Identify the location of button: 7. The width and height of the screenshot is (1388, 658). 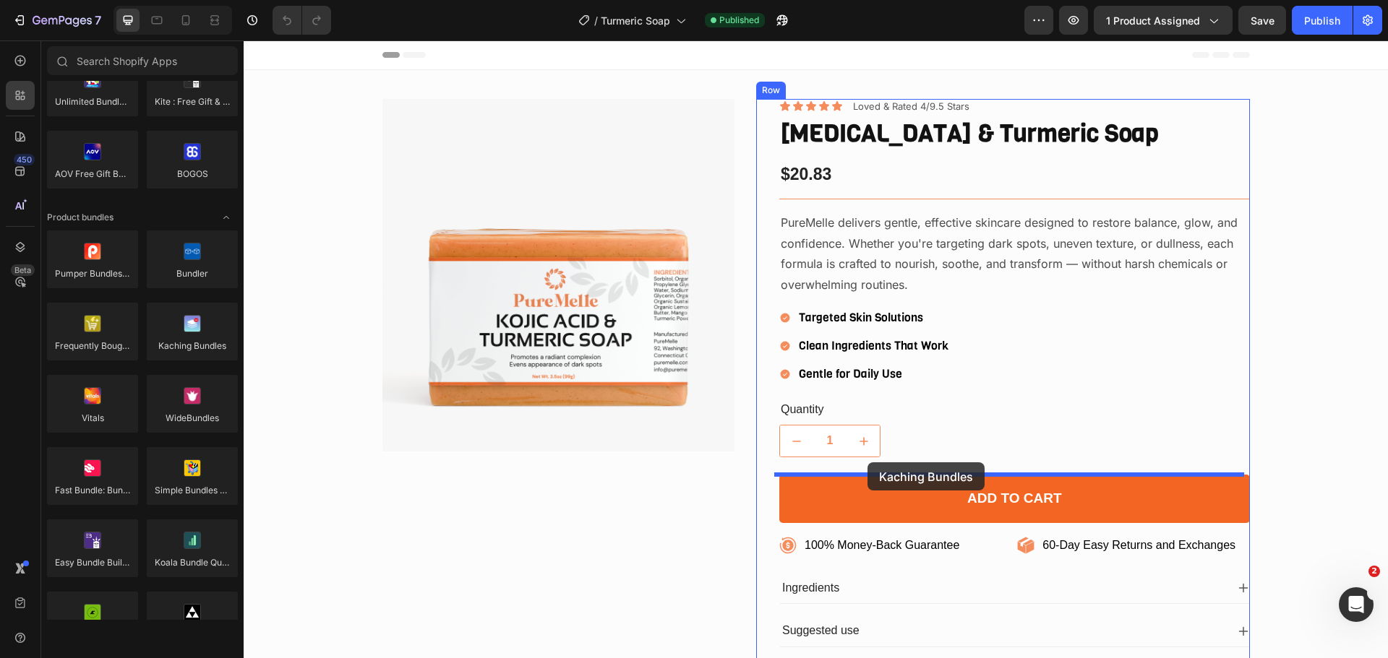
(56, 20).